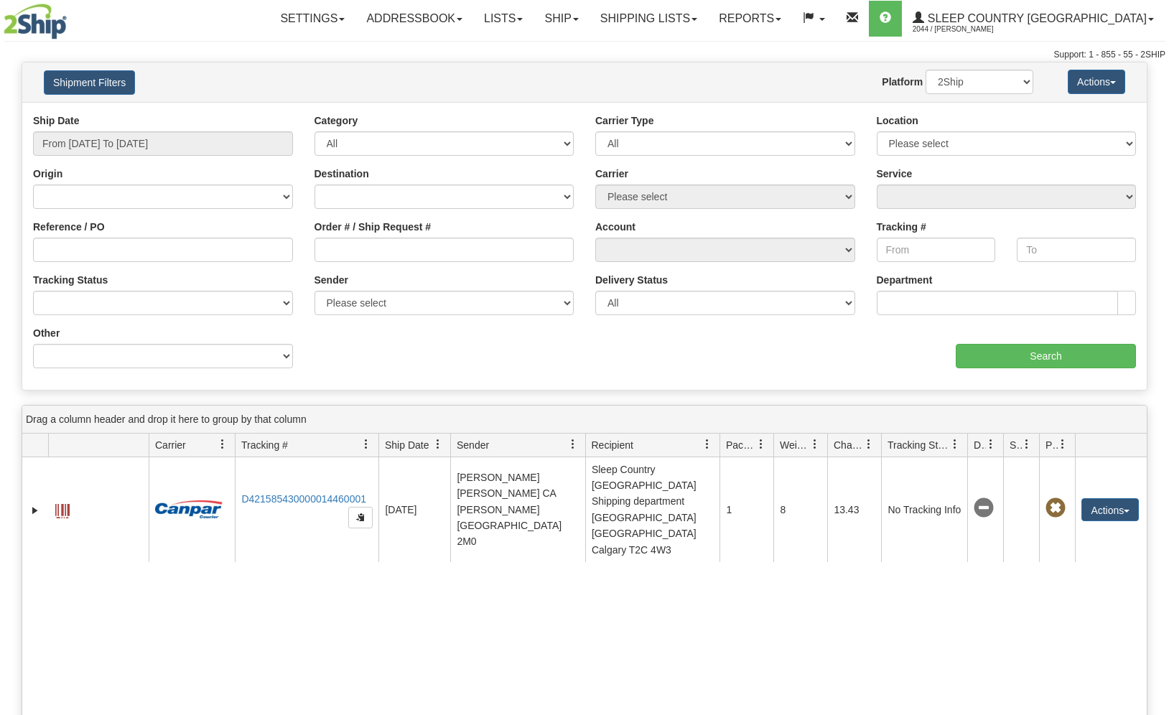  Describe the element at coordinates (70, 280) in the screenshot. I see `label: Tracking Status` at that location.